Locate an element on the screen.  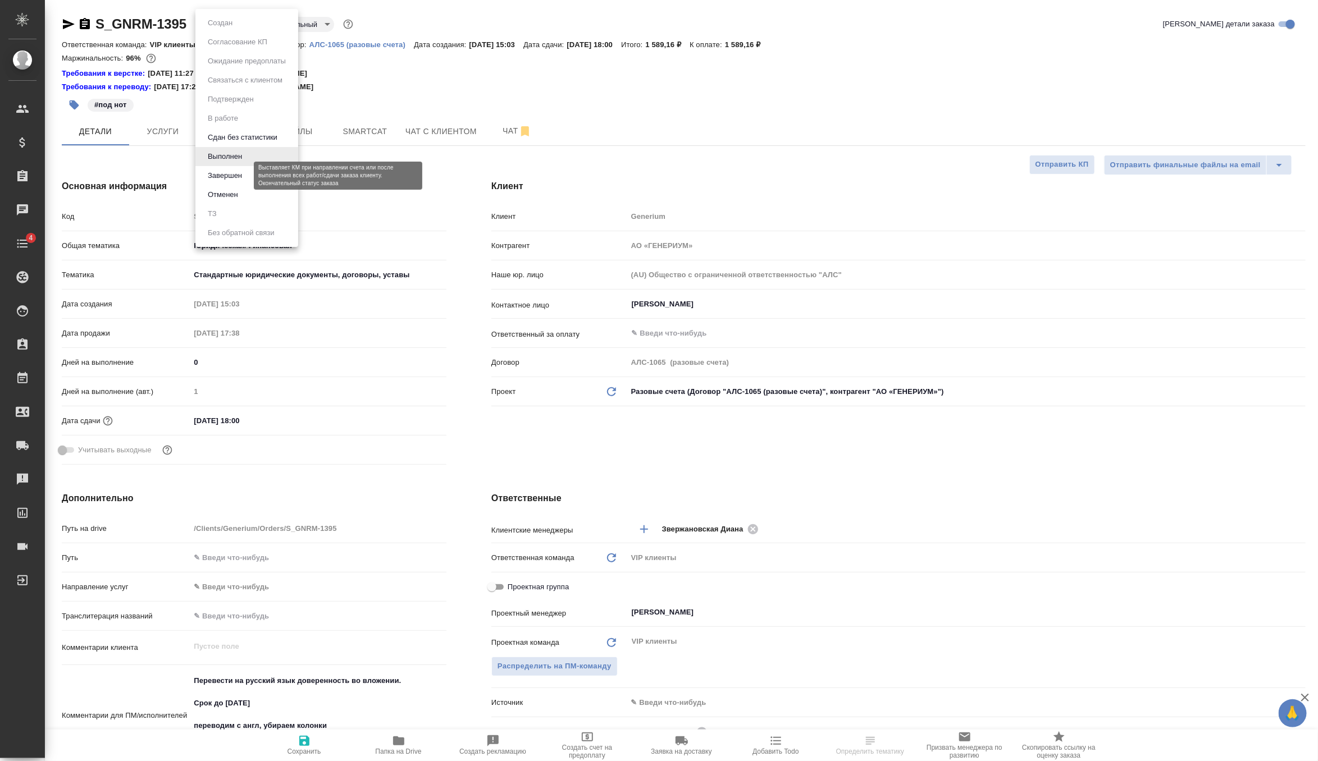
button: Связаться с клиентом is located at coordinates (245, 80).